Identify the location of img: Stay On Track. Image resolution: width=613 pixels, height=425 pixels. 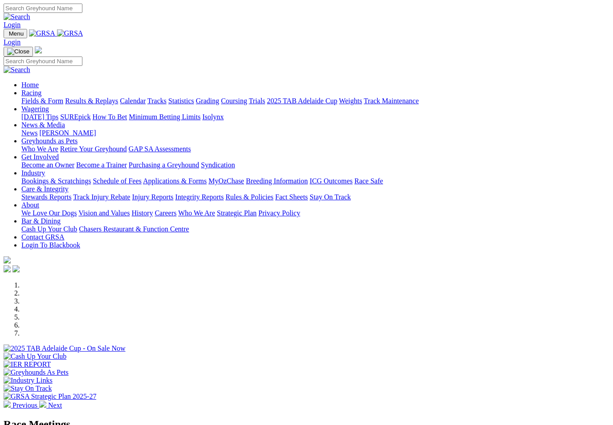
(28, 389).